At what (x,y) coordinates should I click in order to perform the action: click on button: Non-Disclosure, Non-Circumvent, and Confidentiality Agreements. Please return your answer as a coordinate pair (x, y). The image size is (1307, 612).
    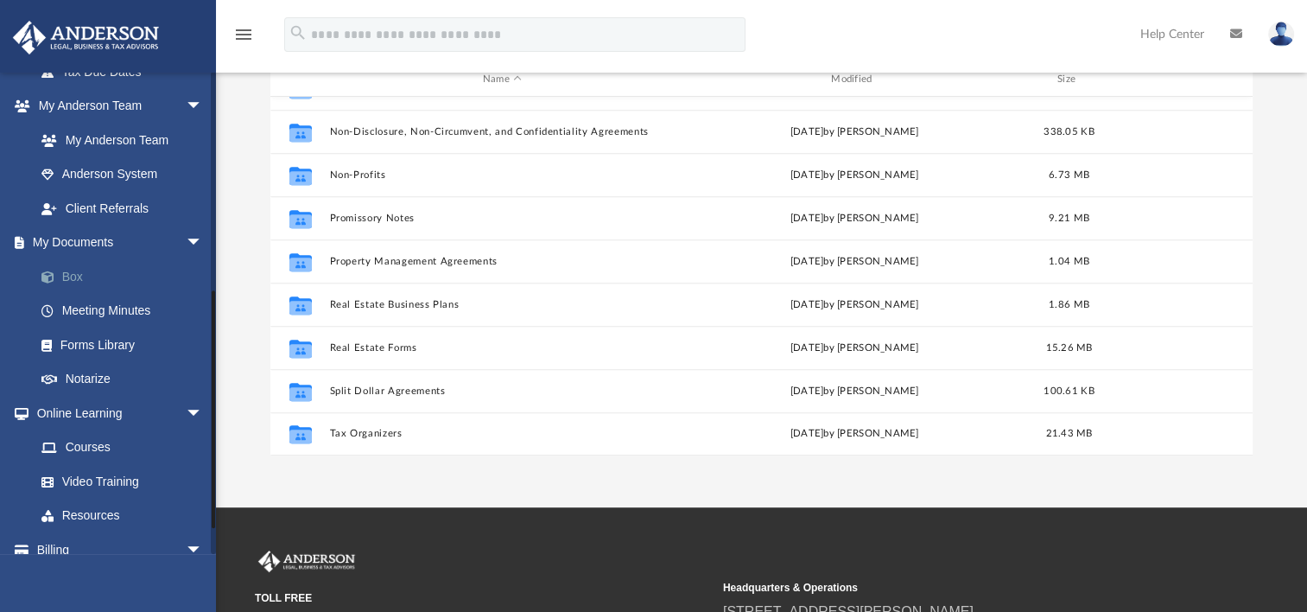
    Looking at the image, I should click on (502, 131).